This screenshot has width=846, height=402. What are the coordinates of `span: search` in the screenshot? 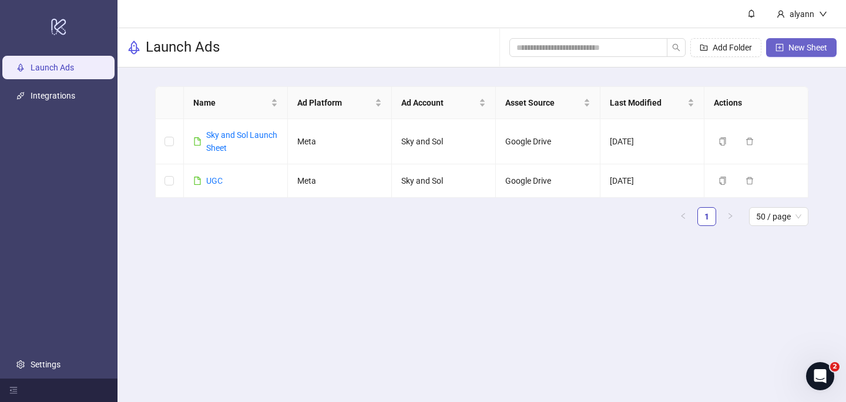 It's located at (676, 48).